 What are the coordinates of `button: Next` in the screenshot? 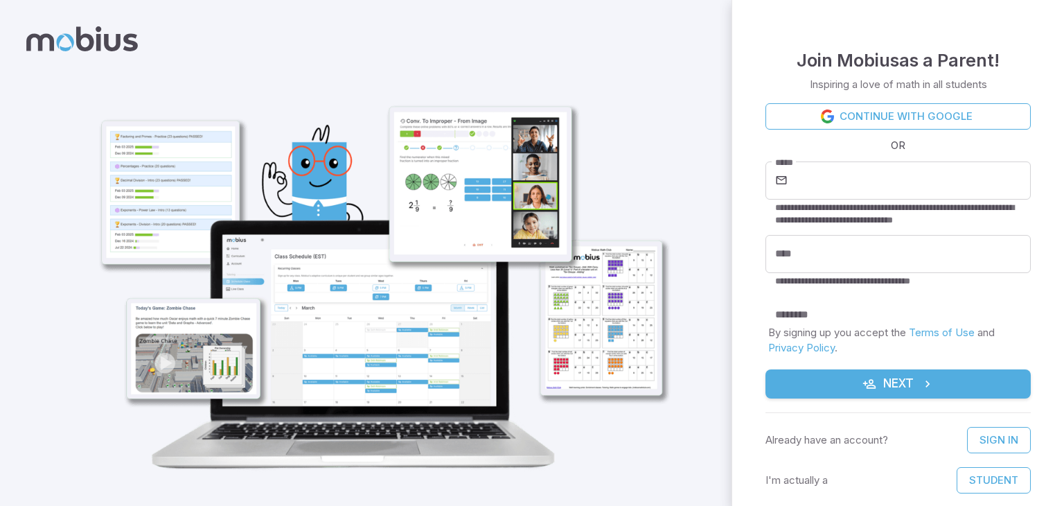 It's located at (898, 384).